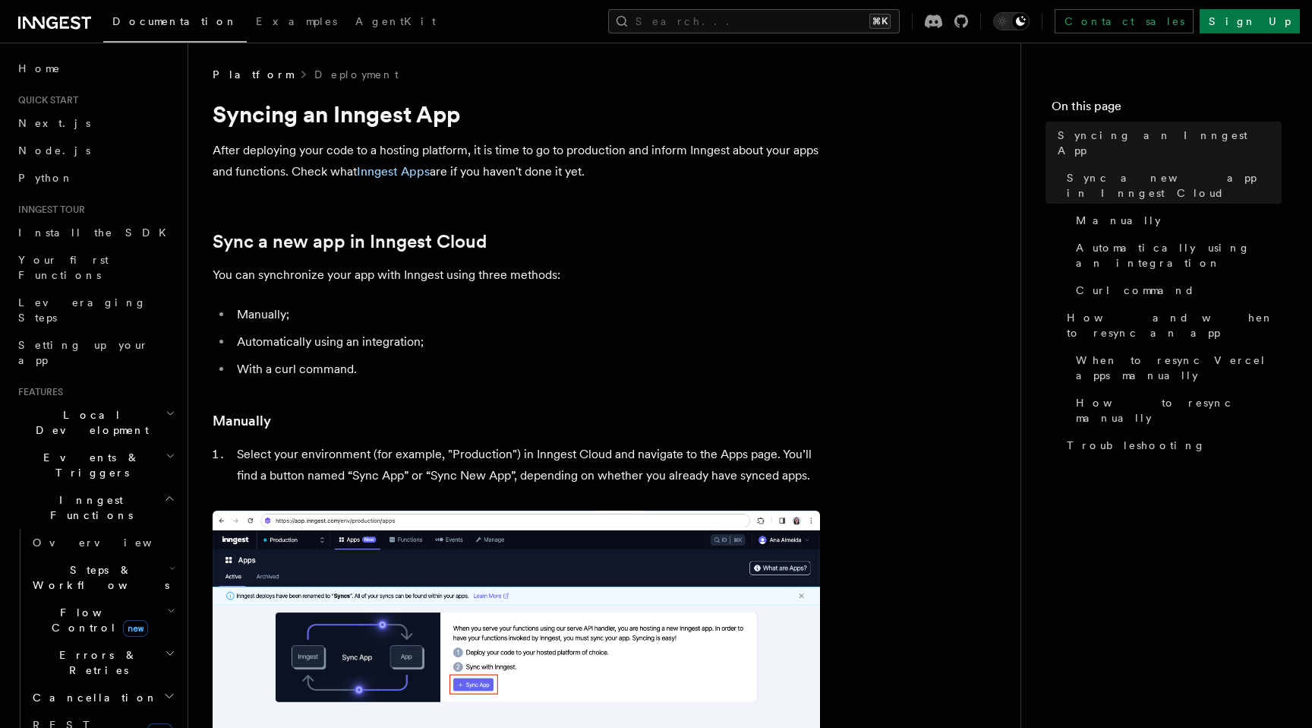 The height and width of the screenshot is (728, 1312). Describe the element at coordinates (516, 161) in the screenshot. I see `p: After deploying your code to a hosting platform, it is time to go to production and inform Innges...` at that location.